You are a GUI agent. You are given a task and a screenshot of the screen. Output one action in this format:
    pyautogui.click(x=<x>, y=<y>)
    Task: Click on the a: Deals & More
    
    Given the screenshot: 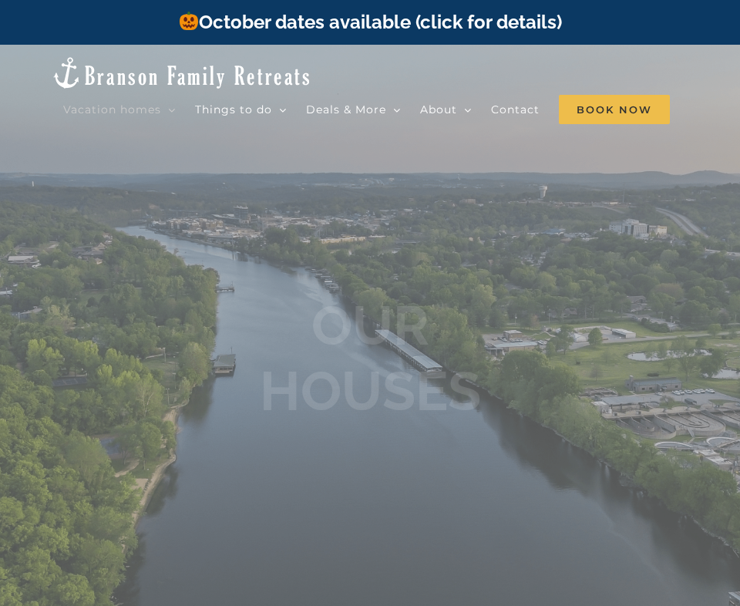 What is the action you would take?
    pyautogui.click(x=353, y=109)
    